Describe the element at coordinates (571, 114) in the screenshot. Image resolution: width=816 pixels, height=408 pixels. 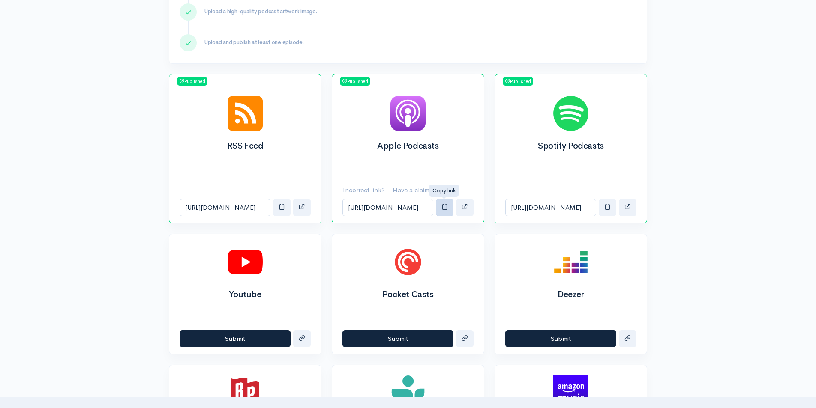
I see `img: Spotify Podcasts logo` at that location.